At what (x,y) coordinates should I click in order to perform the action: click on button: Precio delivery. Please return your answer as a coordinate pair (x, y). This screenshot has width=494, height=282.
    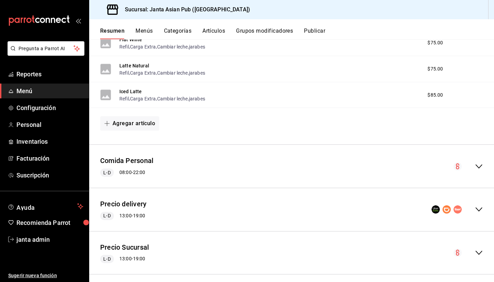
    Looking at the image, I should click on (123, 204).